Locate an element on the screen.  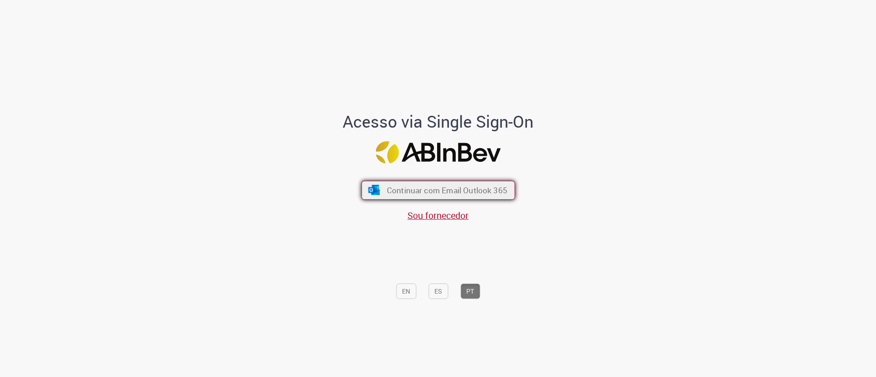
button: EN is located at coordinates (406, 292).